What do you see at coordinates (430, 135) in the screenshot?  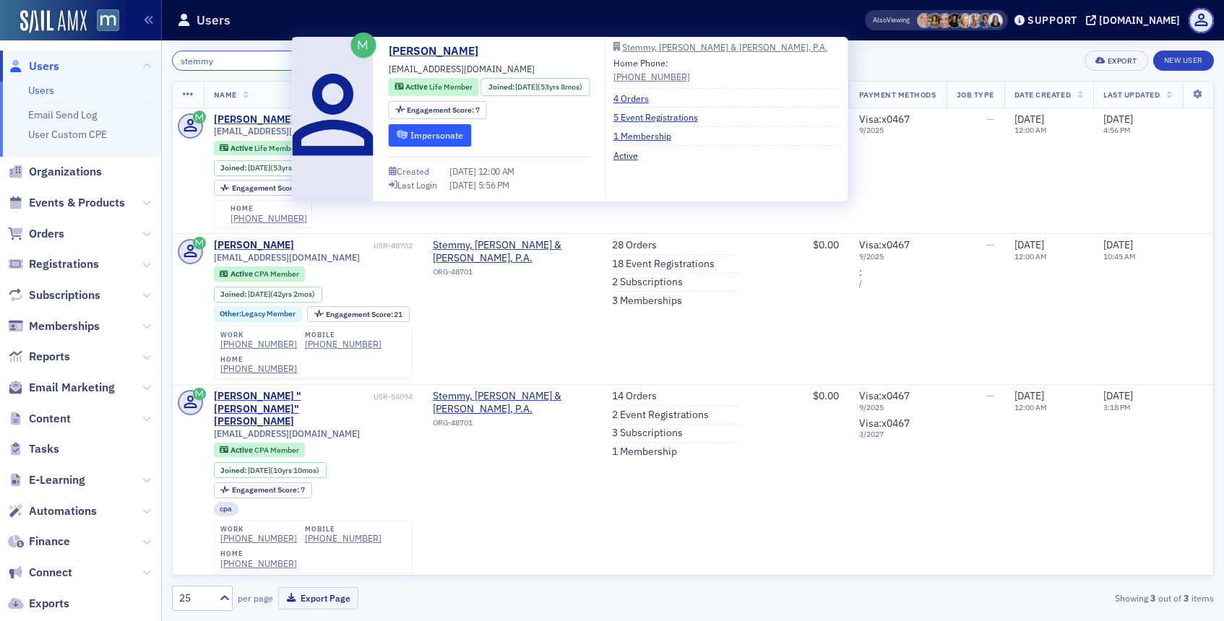 I see `button: Impersonate` at bounding box center [430, 135].